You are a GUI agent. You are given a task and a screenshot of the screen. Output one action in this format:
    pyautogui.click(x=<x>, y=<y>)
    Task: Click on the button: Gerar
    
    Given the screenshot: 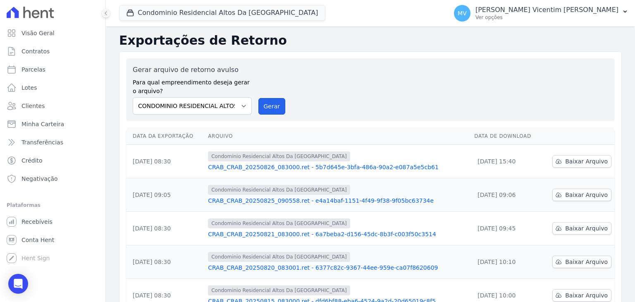 What is the action you would take?
    pyautogui.click(x=272, y=106)
    